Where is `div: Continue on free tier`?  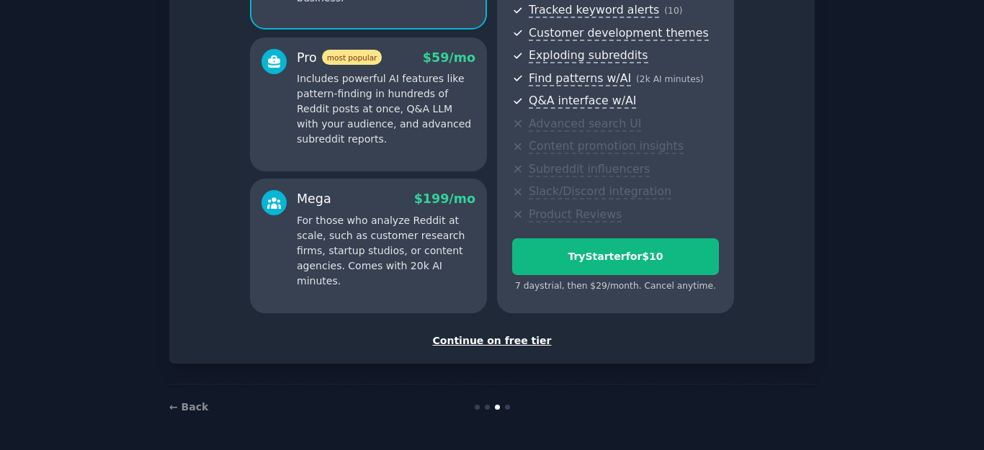 div: Continue on free tier is located at coordinates (492, 341).